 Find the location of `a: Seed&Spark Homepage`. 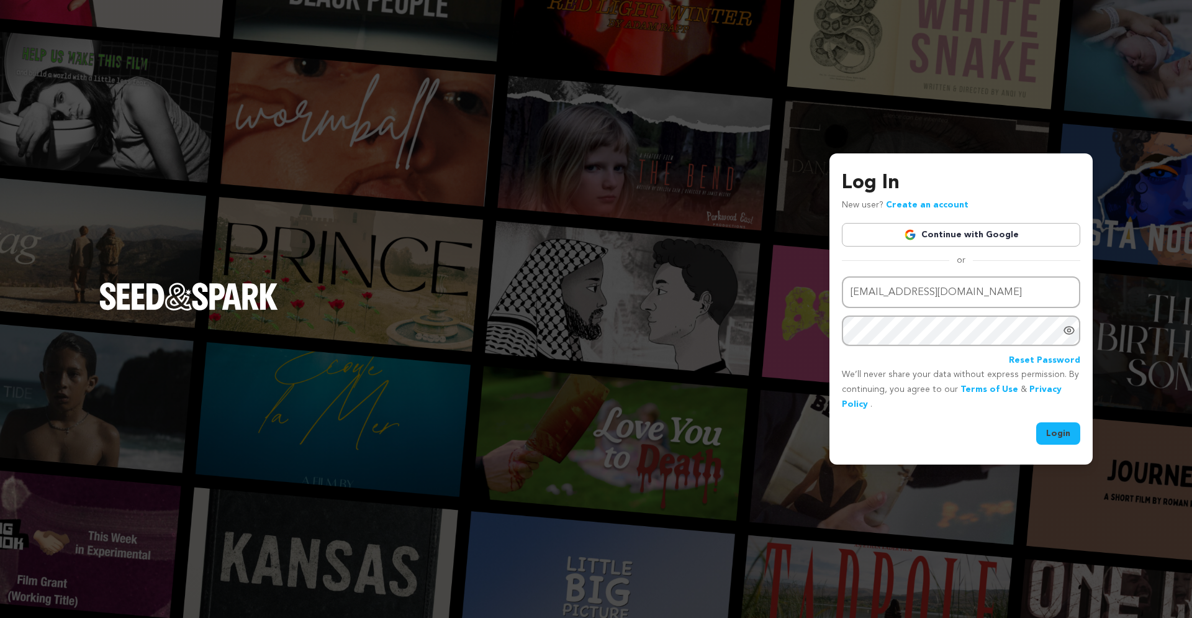

a: Seed&Spark Homepage is located at coordinates (189, 309).